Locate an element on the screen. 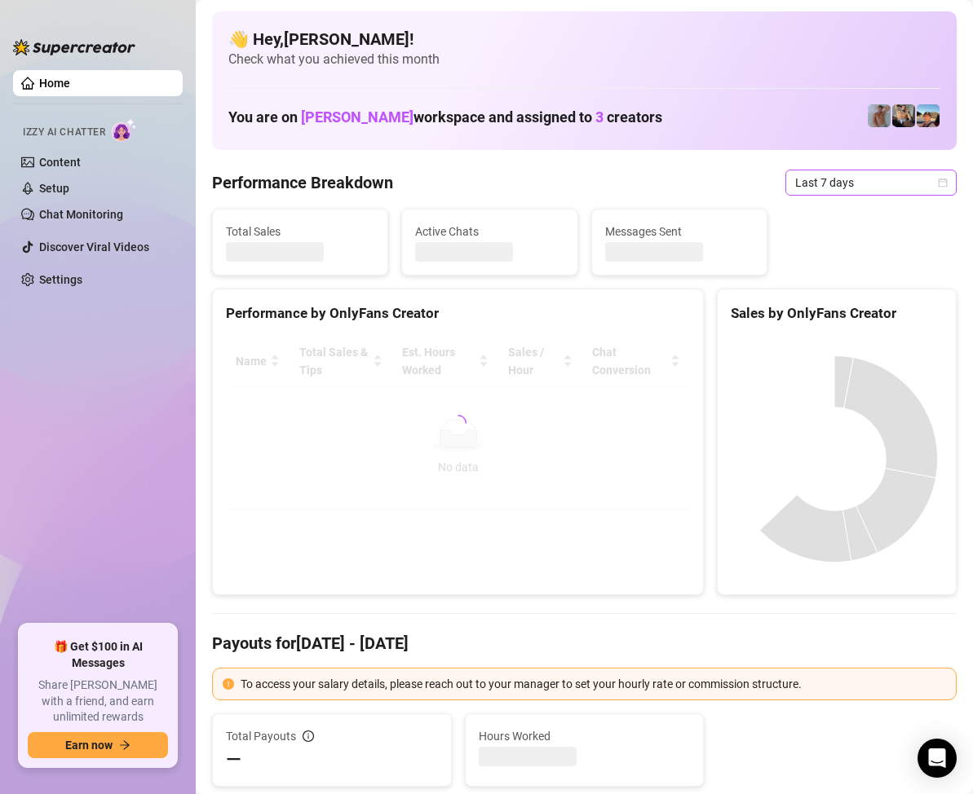 The width and height of the screenshot is (973, 794). a: Home is located at coordinates (55, 83).